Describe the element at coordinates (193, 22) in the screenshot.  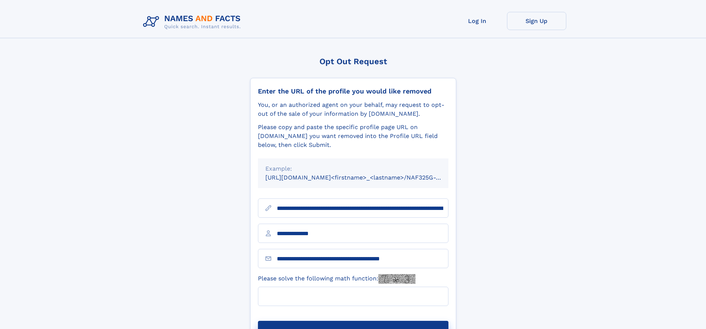
I see `img: Logo Names and Facts` at that location.